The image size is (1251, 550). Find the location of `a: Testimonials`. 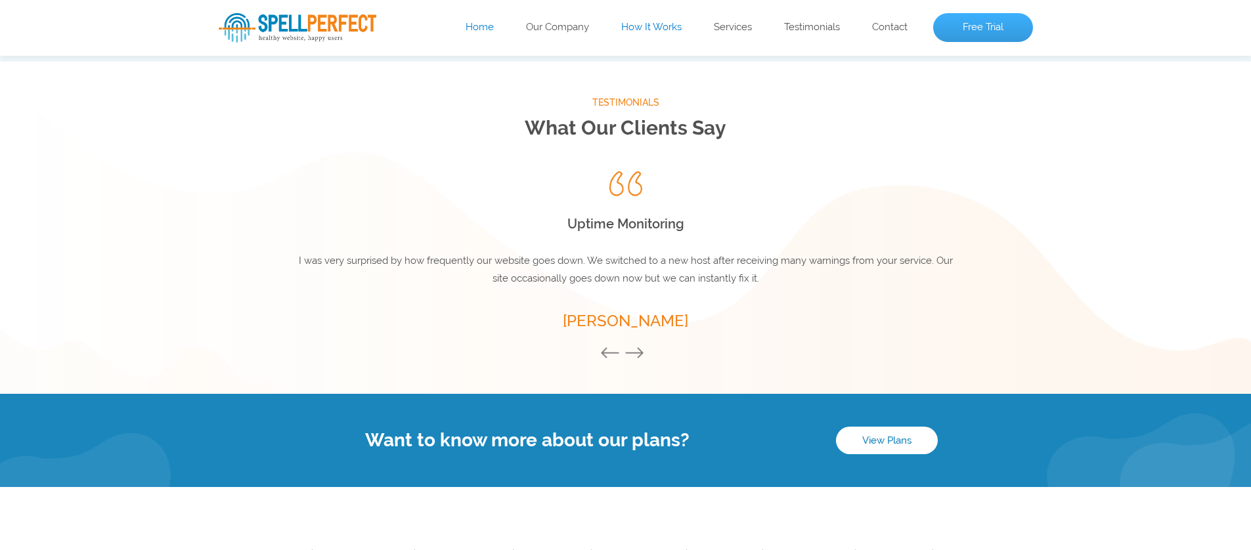

a: Testimonials is located at coordinates (812, 28).